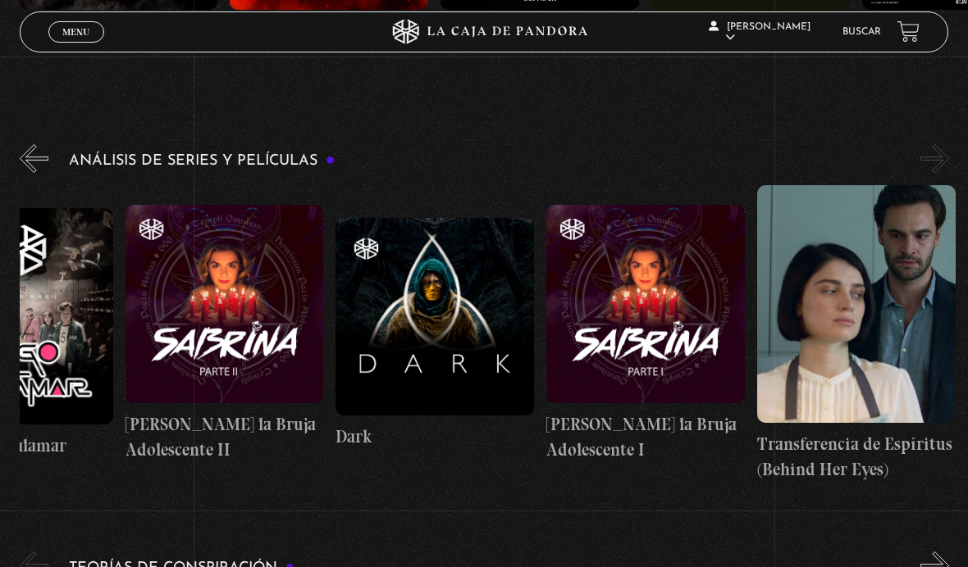 The image size is (968, 567). What do you see at coordinates (34, 158) in the screenshot?
I see `button: Previous` at bounding box center [34, 158].